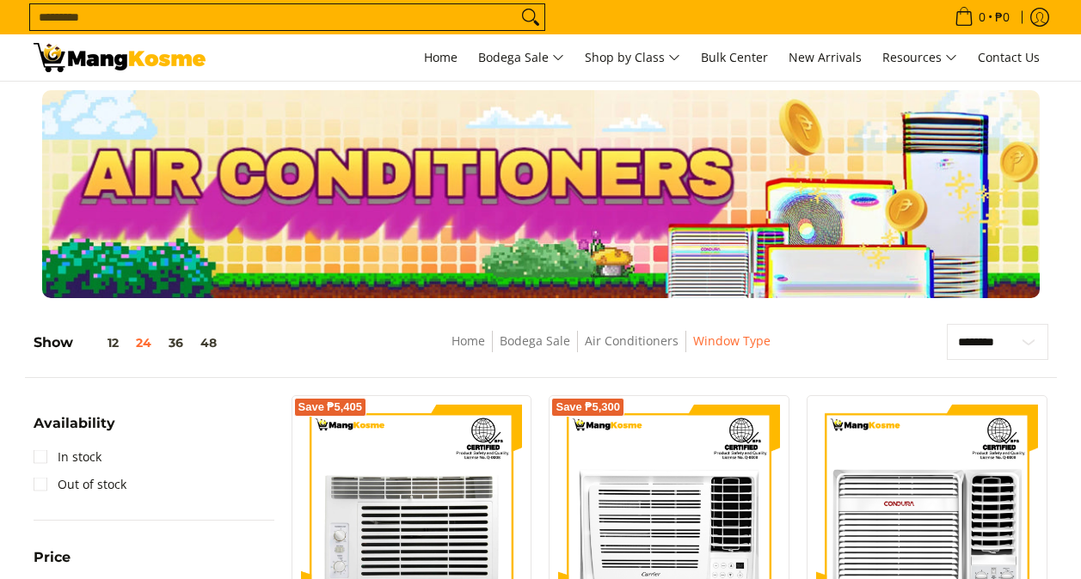 The image size is (1081, 579). What do you see at coordinates (208, 343) in the screenshot?
I see `button: 48` at bounding box center [208, 343].